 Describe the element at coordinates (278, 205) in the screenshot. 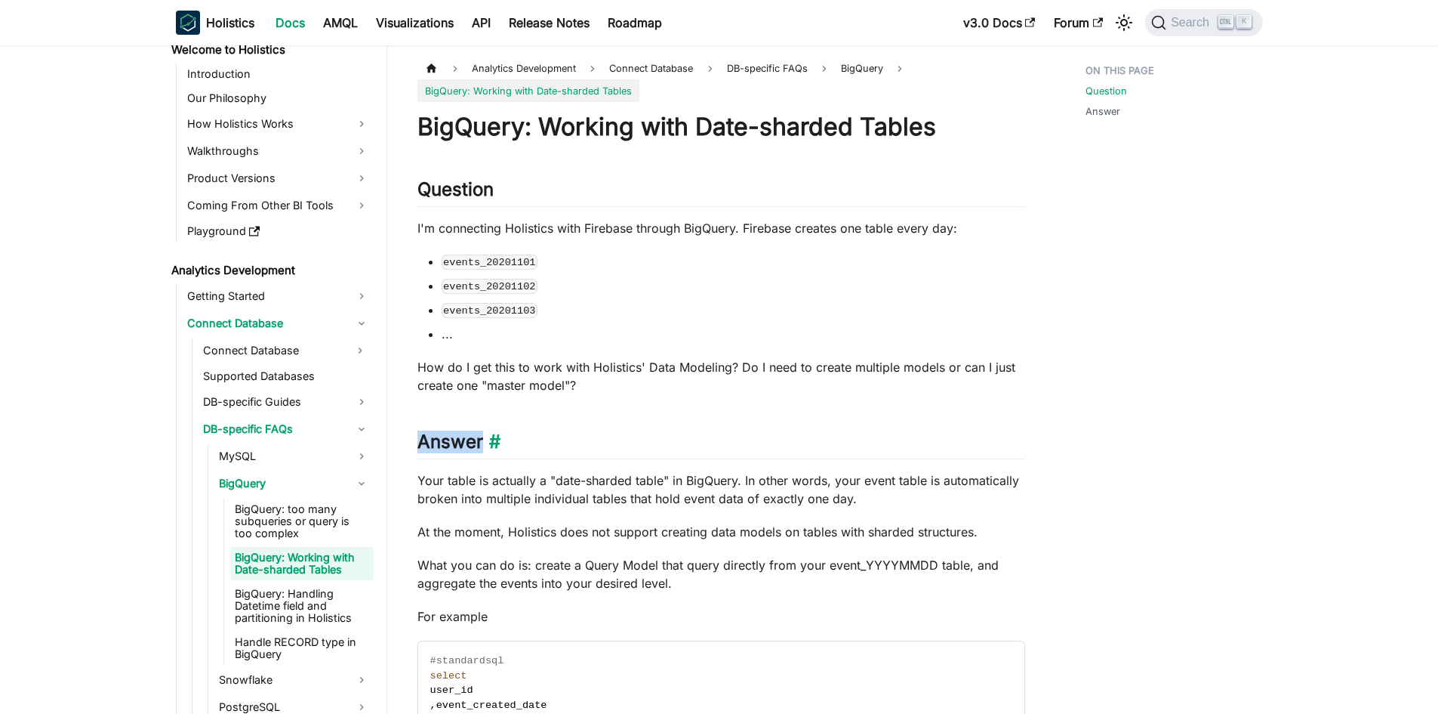

I see `a: Coming From Other BI Tools` at that location.